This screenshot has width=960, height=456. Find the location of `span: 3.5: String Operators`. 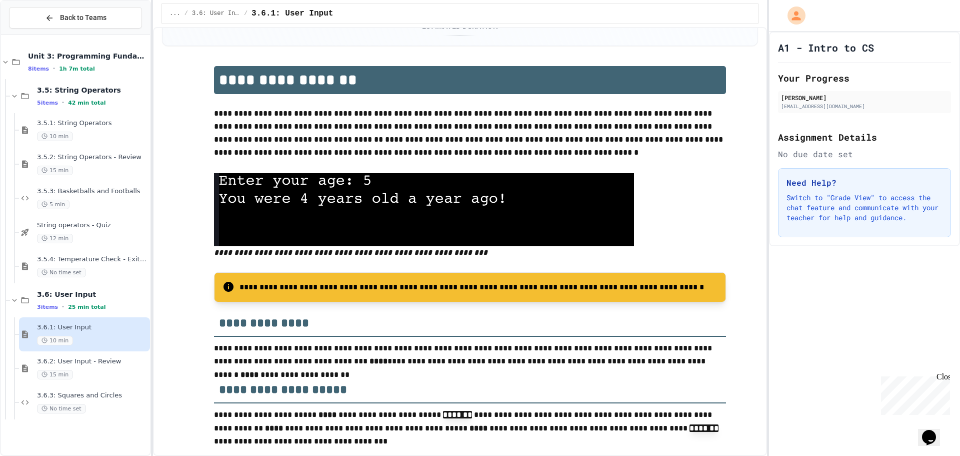

span: 3.5: String Operators is located at coordinates (93, 90).